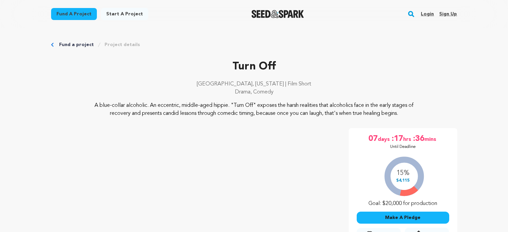  I want to click on img: Seed&Spark Logo Dark Mode, so click(277, 14).